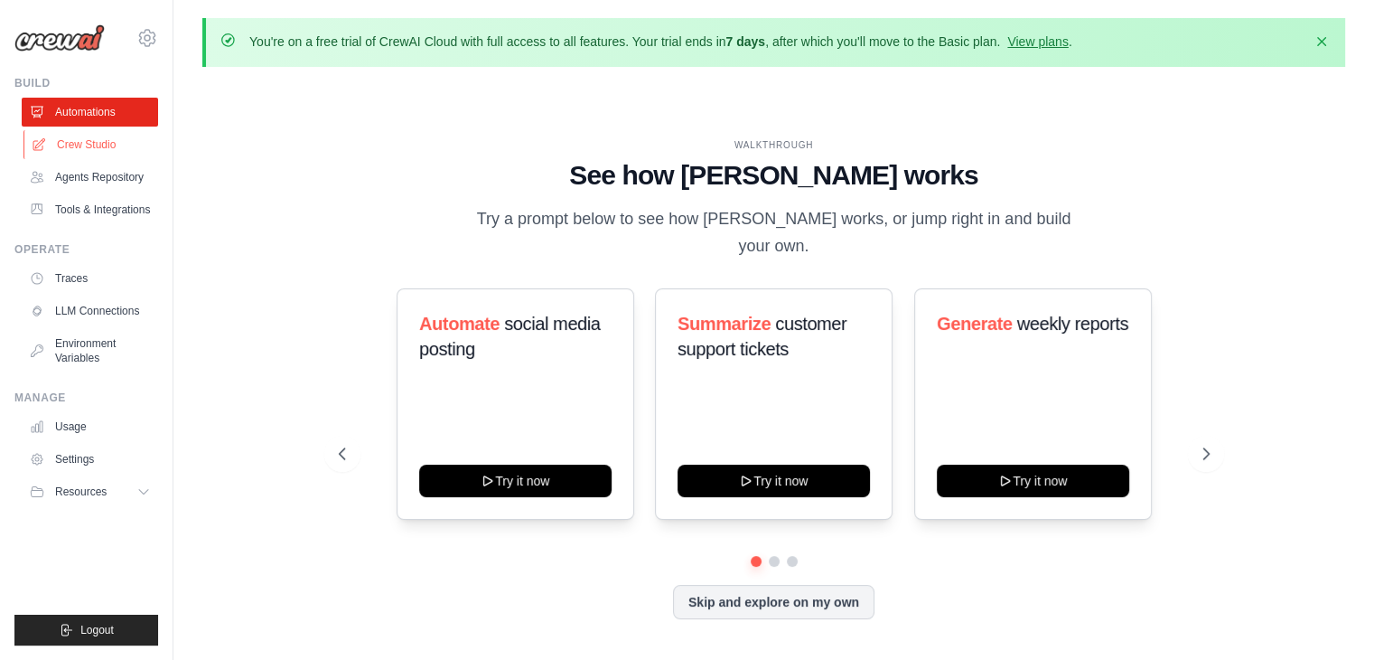 The height and width of the screenshot is (660, 1374). Describe the element at coordinates (1072, 323) in the screenshot. I see `span: weekly reports` at that location.